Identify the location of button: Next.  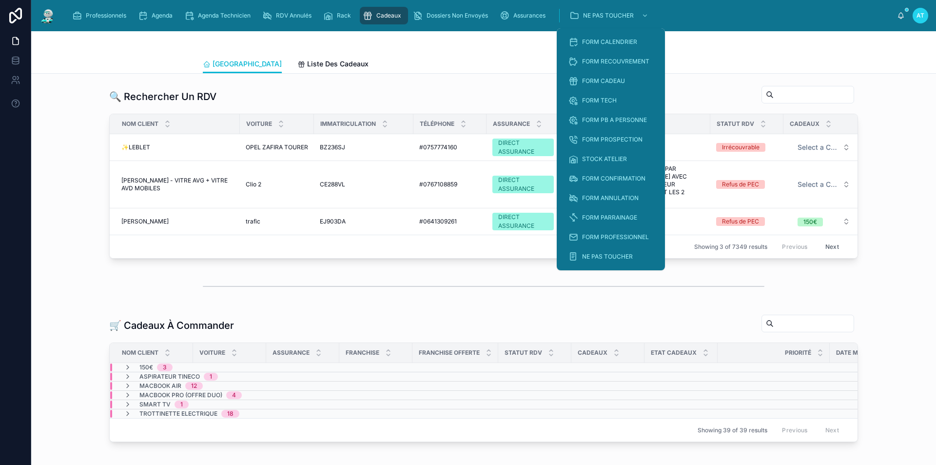
(832, 246).